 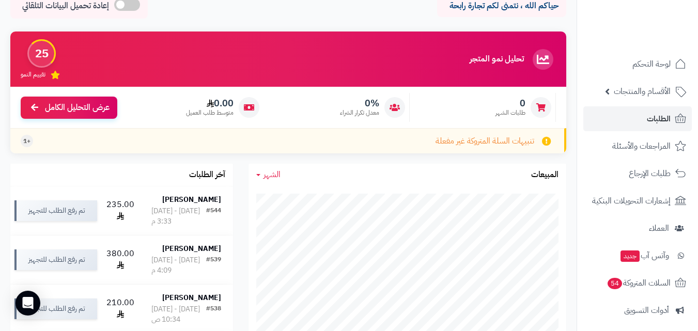 I want to click on span: الأقسام والمنتجات, so click(x=643, y=91).